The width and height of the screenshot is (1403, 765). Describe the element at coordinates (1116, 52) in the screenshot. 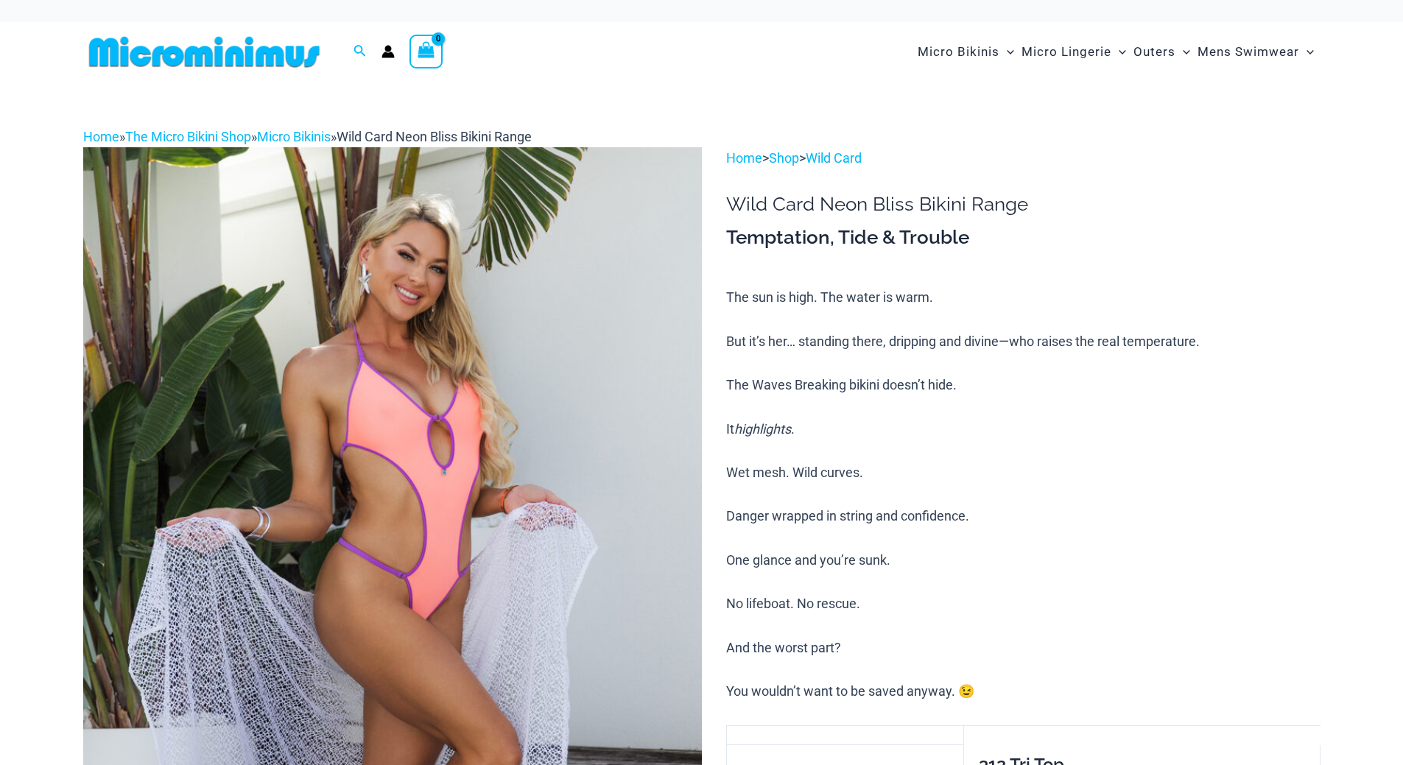

I see `nav: Site Navigation` at that location.